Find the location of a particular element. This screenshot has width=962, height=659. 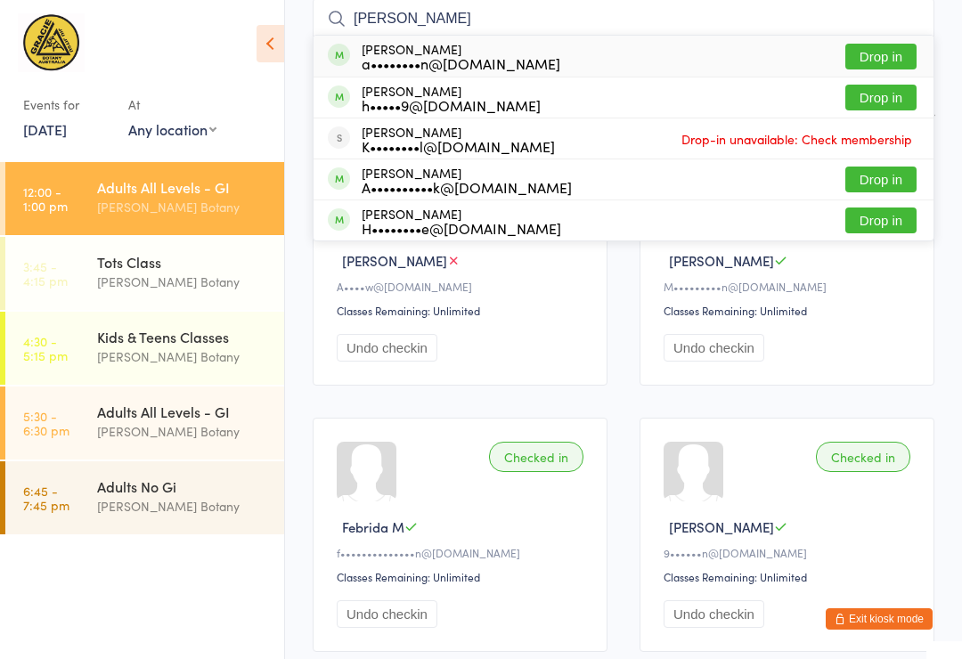

time: 4:30 - 5:15 pm is located at coordinates (45, 348).